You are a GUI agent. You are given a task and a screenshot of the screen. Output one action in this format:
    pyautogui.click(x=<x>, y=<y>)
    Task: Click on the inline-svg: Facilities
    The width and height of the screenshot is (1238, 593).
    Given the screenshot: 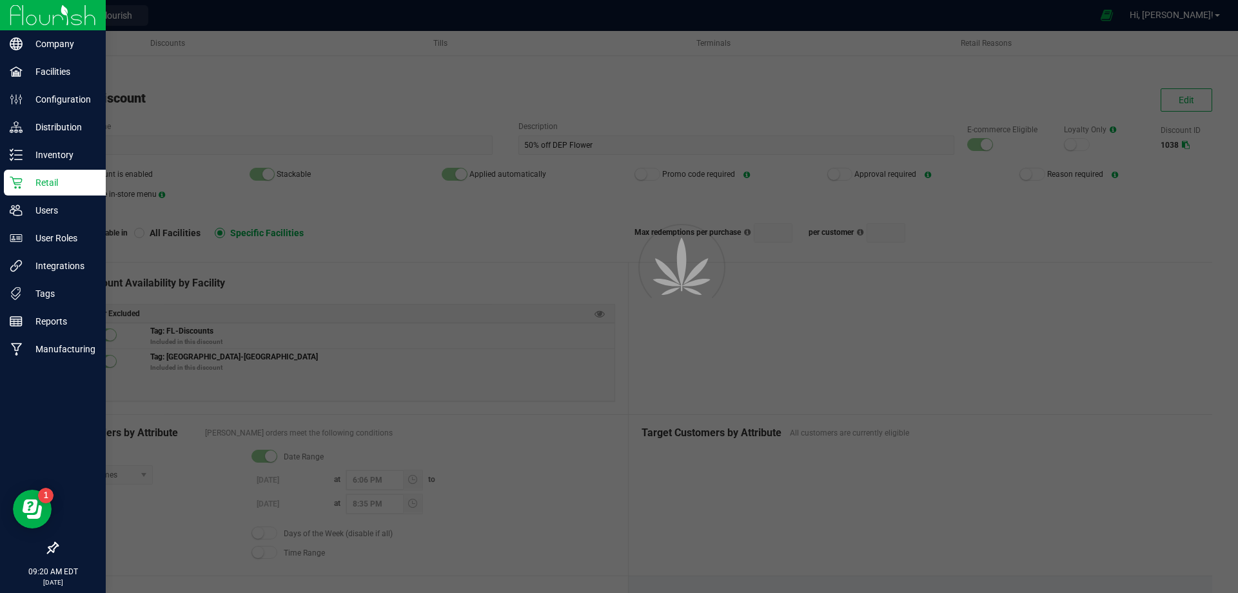 What is the action you would take?
    pyautogui.click(x=16, y=72)
    